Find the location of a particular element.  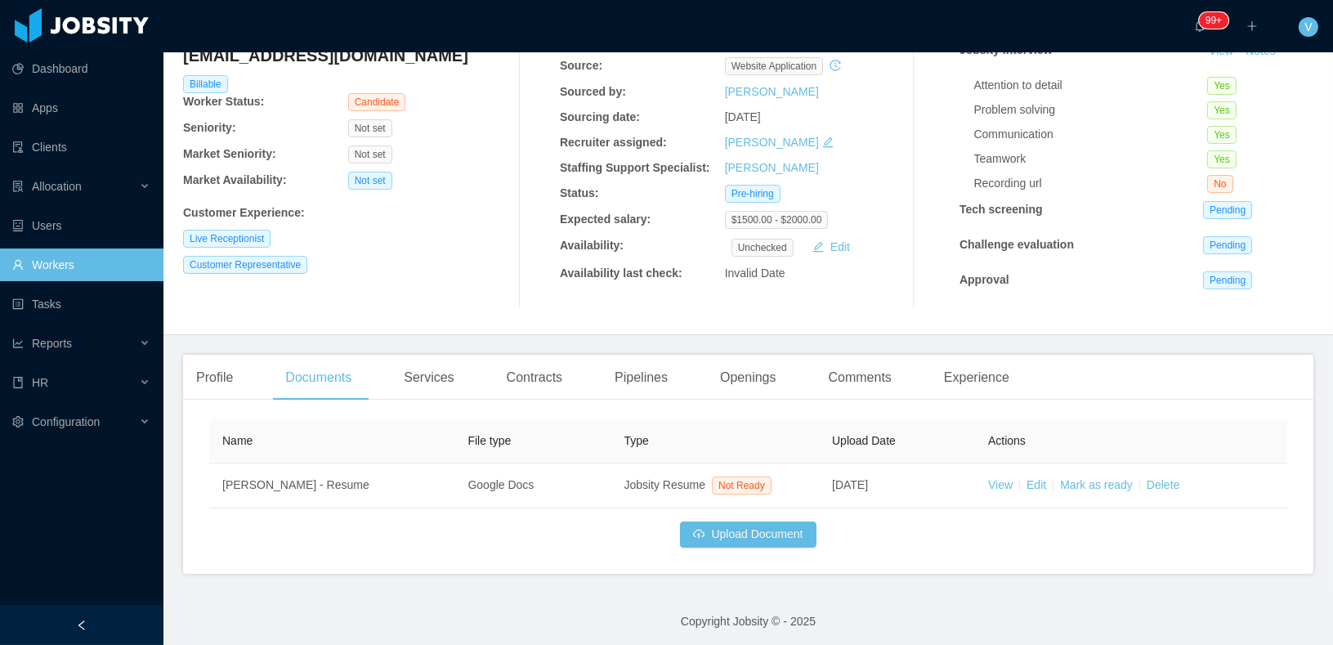

button: icon: cloud-uploadUpload Document is located at coordinates (748, 534).